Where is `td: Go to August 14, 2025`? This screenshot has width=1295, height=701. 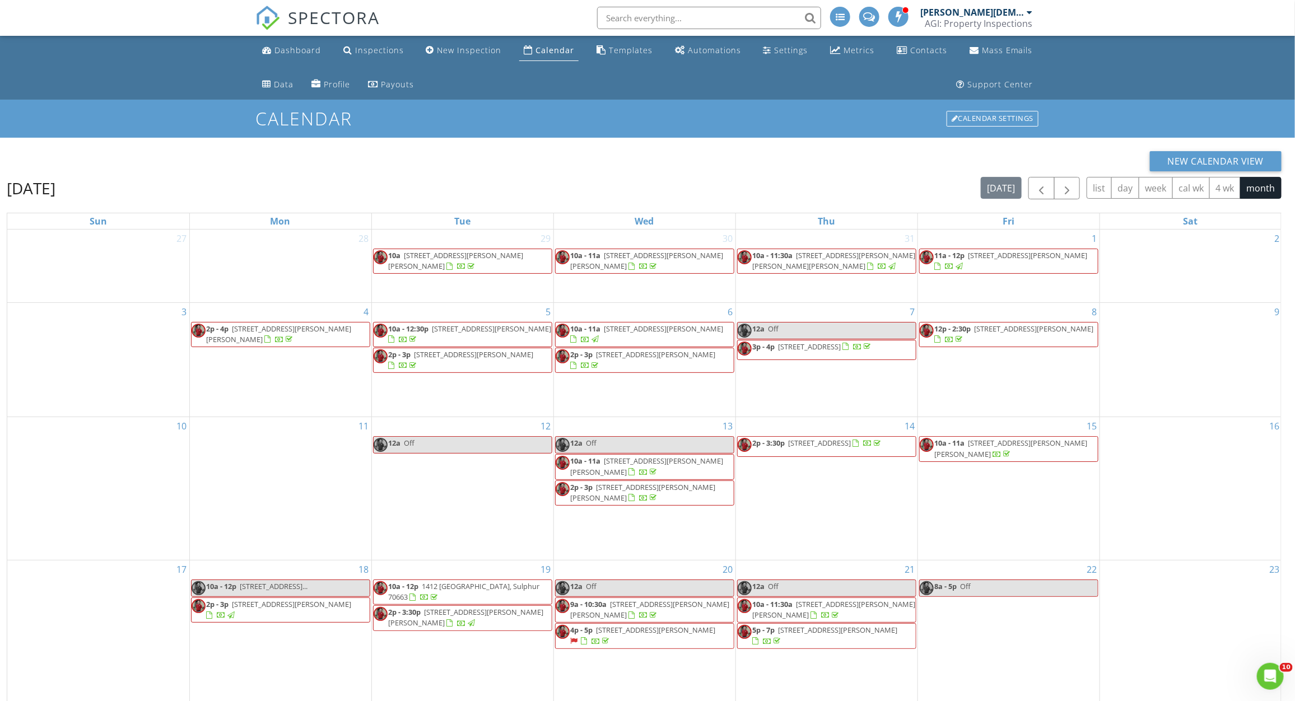 td: Go to August 14, 2025 is located at coordinates (826, 489).